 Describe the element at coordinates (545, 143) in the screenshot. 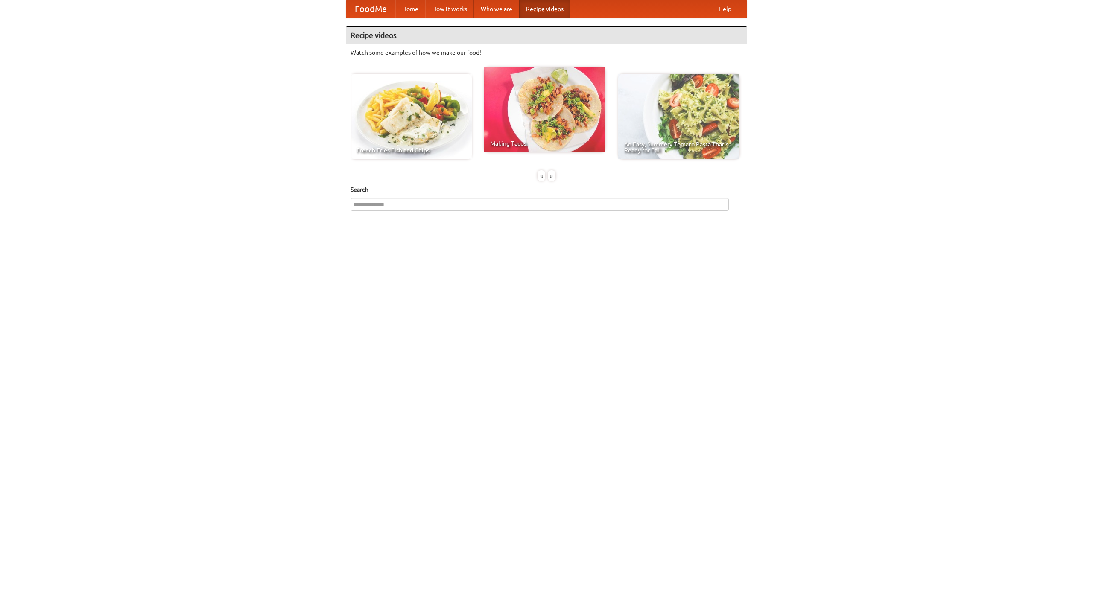

I see `span: Making Tacos` at that location.